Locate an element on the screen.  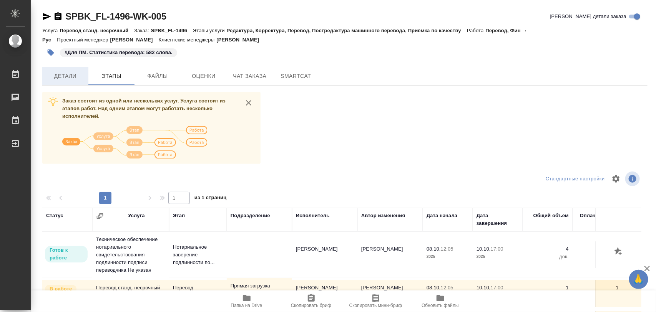
p: #Для ПМ. Статистика перевода: 582 слова. is located at coordinates (118, 53).